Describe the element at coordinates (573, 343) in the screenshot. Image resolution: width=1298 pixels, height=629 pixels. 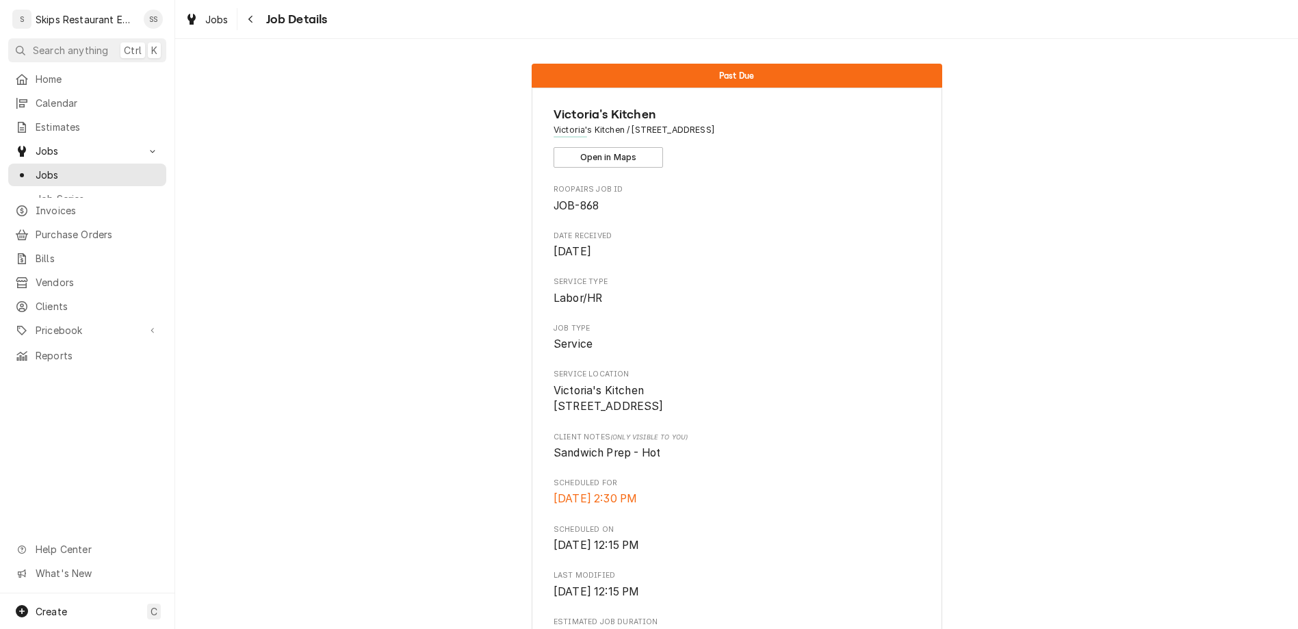
I see `span: Service` at that location.